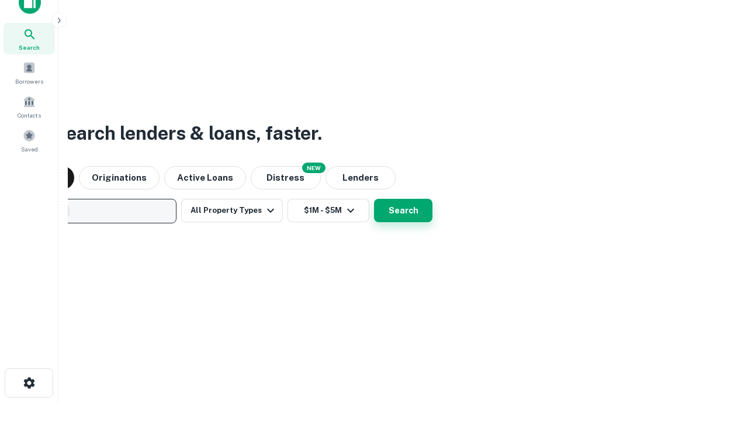 This screenshot has width=748, height=421. I want to click on a: Borrowers, so click(29, 72).